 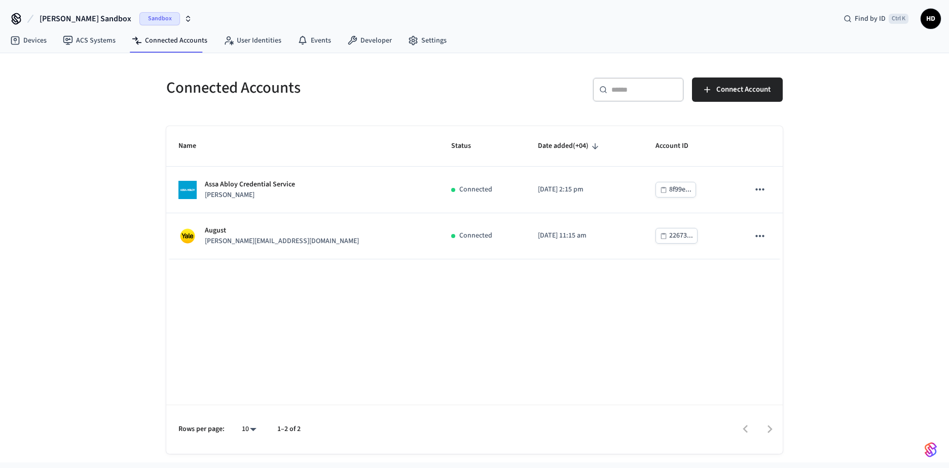 What do you see at coordinates (201, 429) in the screenshot?
I see `p: Rows per page:` at bounding box center [201, 429].